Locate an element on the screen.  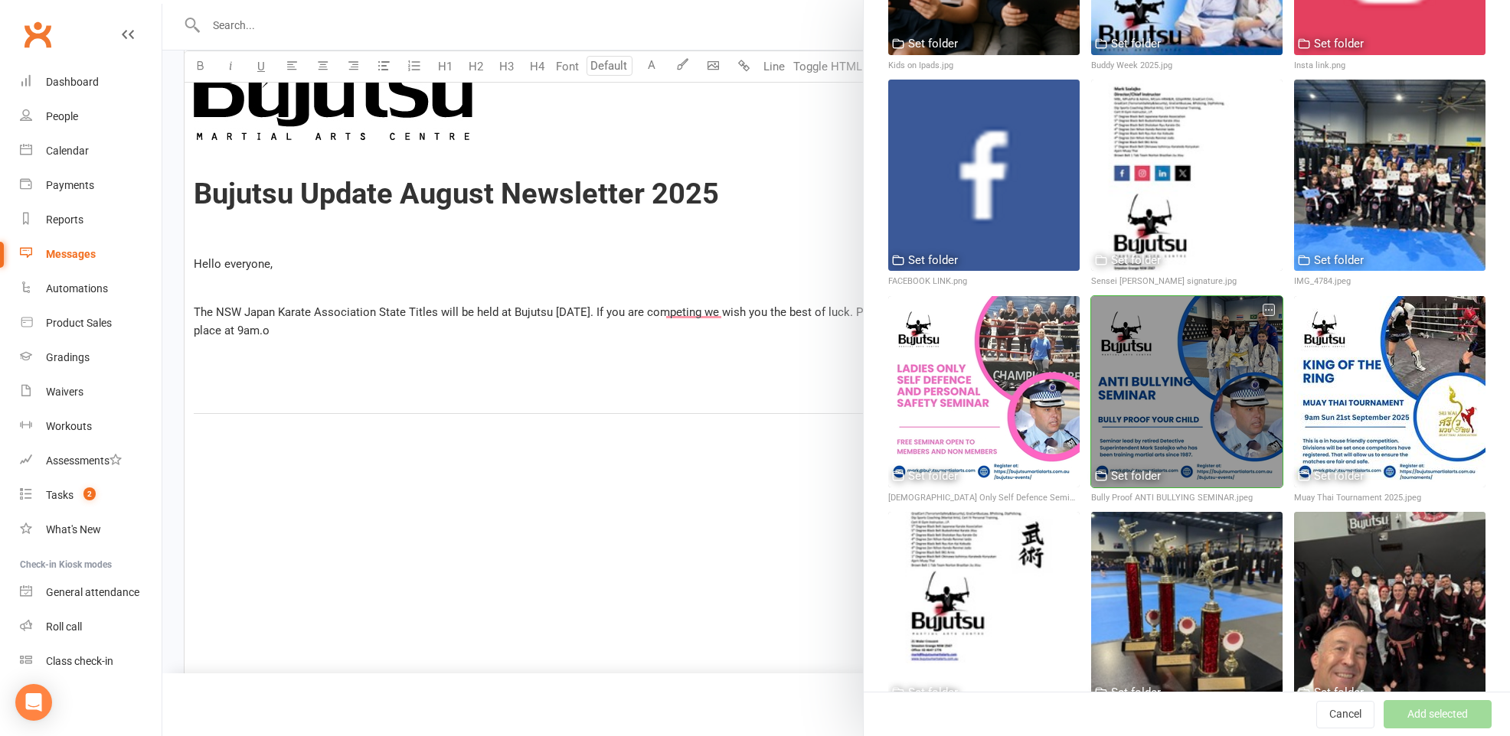
div: What's New is located at coordinates (73, 530).